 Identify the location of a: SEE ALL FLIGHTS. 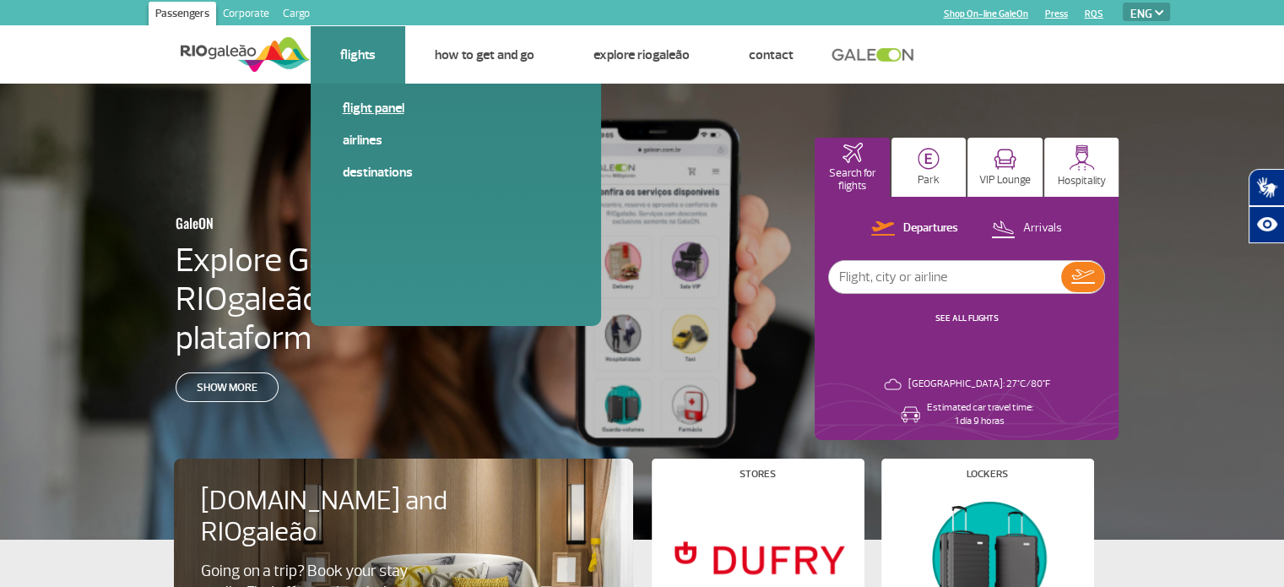
(966, 317).